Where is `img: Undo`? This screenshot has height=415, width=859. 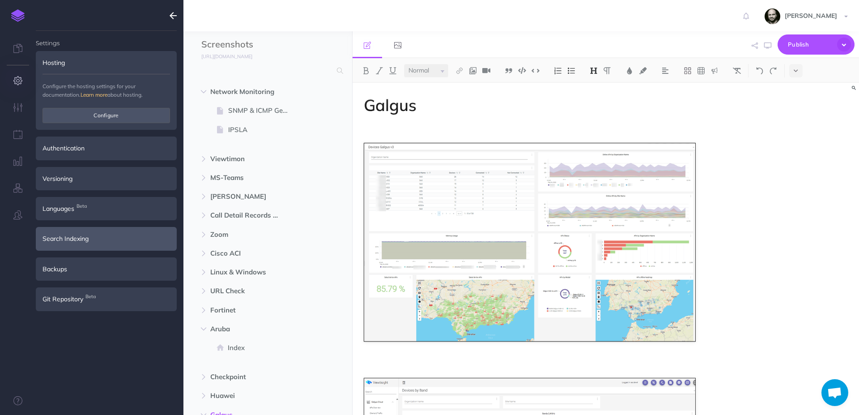 img: Undo is located at coordinates (760, 71).